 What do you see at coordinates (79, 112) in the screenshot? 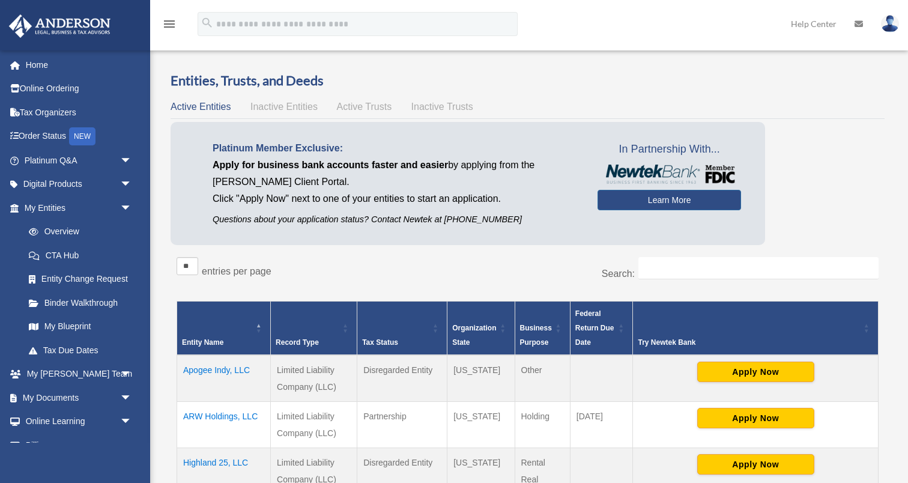
I see `a: Tax Organizers` at bounding box center [79, 112].